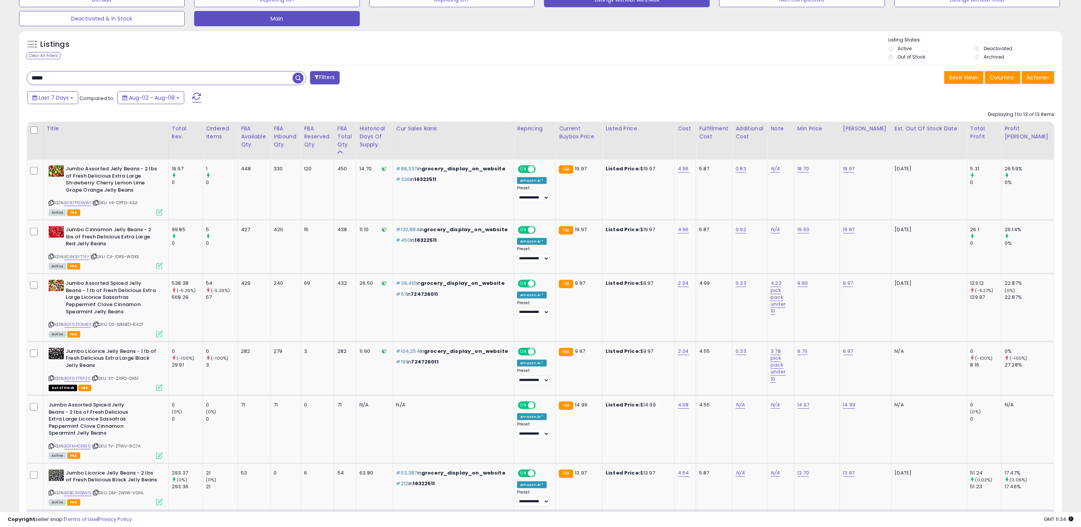 This screenshot has width=1081, height=527. I want to click on a: B0F9YTRP2S, so click(77, 378).